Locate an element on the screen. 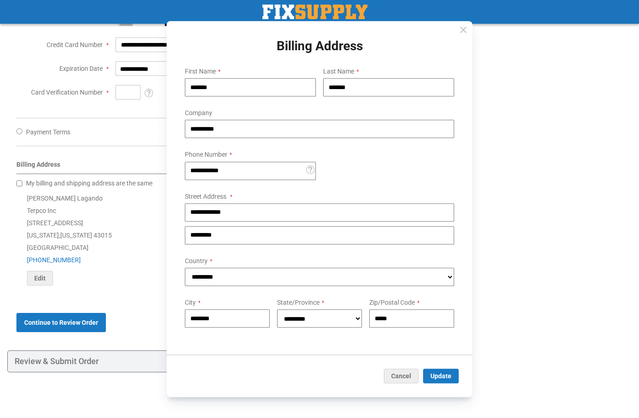 The width and height of the screenshot is (639, 418). span: Continue to Review Order is located at coordinates (61, 322).